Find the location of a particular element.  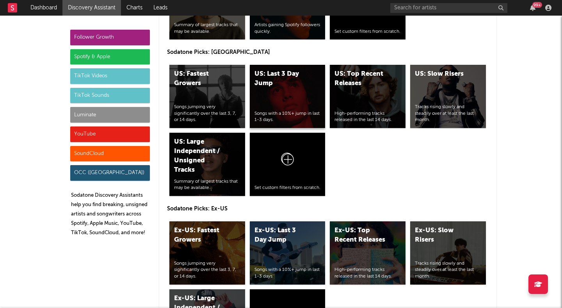

a: Ex-US: Slow RisersTracks rising slowly and steadily over at least the last month. is located at coordinates (448, 253).